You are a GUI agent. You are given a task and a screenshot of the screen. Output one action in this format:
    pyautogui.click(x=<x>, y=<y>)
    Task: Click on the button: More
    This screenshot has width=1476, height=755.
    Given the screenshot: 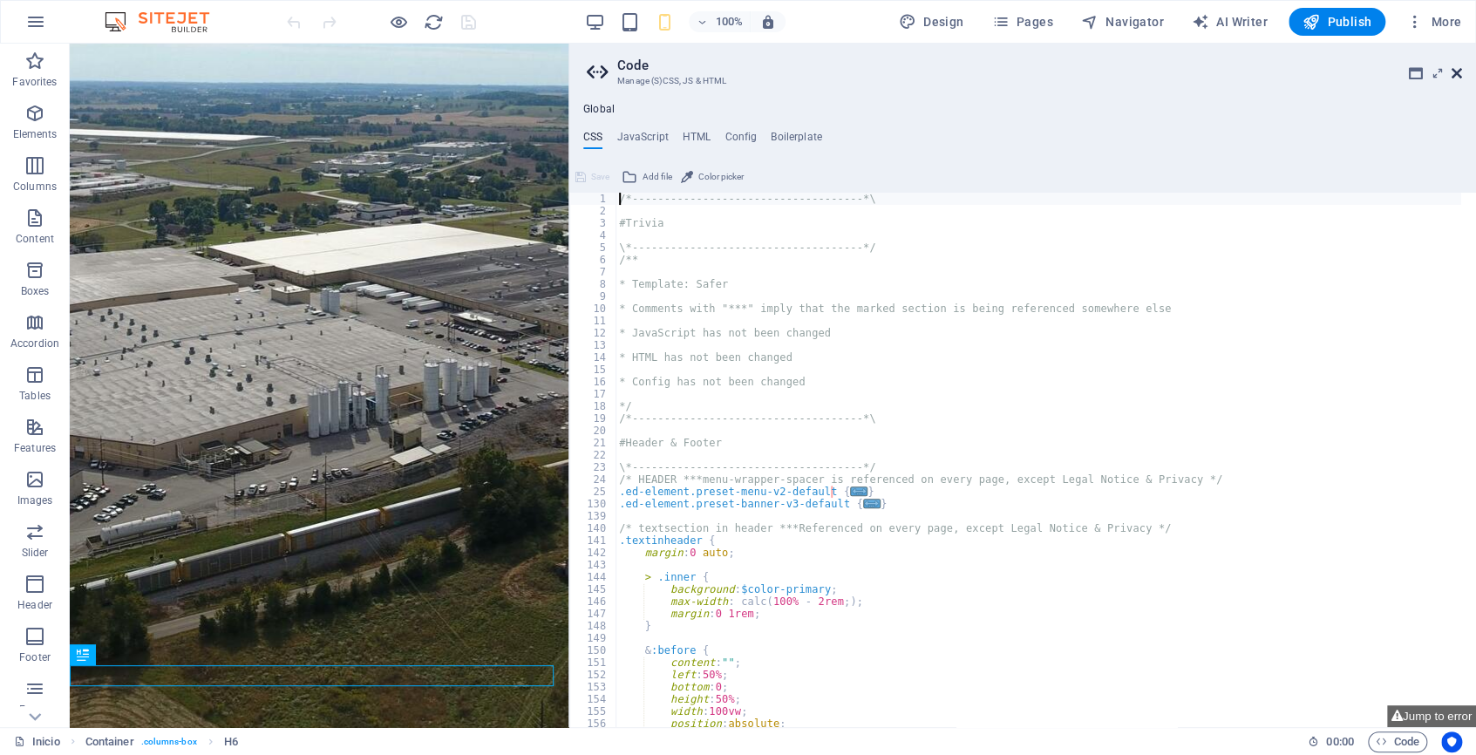 What is the action you would take?
    pyautogui.click(x=1433, y=22)
    